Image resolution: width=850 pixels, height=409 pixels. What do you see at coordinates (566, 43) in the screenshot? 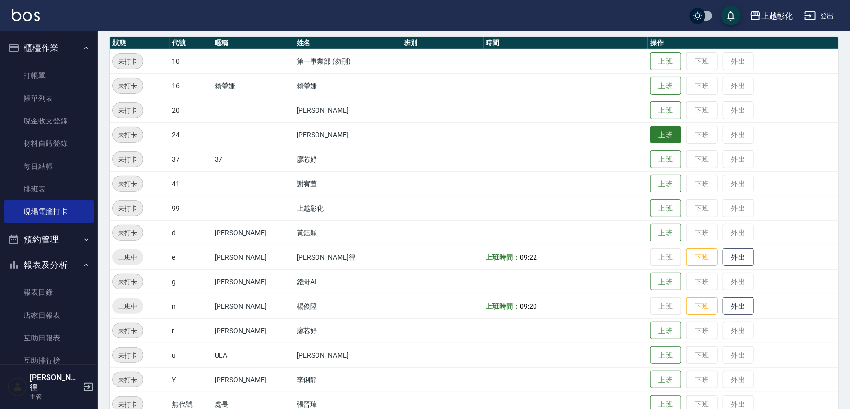
I see `th: 時間` at bounding box center [566, 43].